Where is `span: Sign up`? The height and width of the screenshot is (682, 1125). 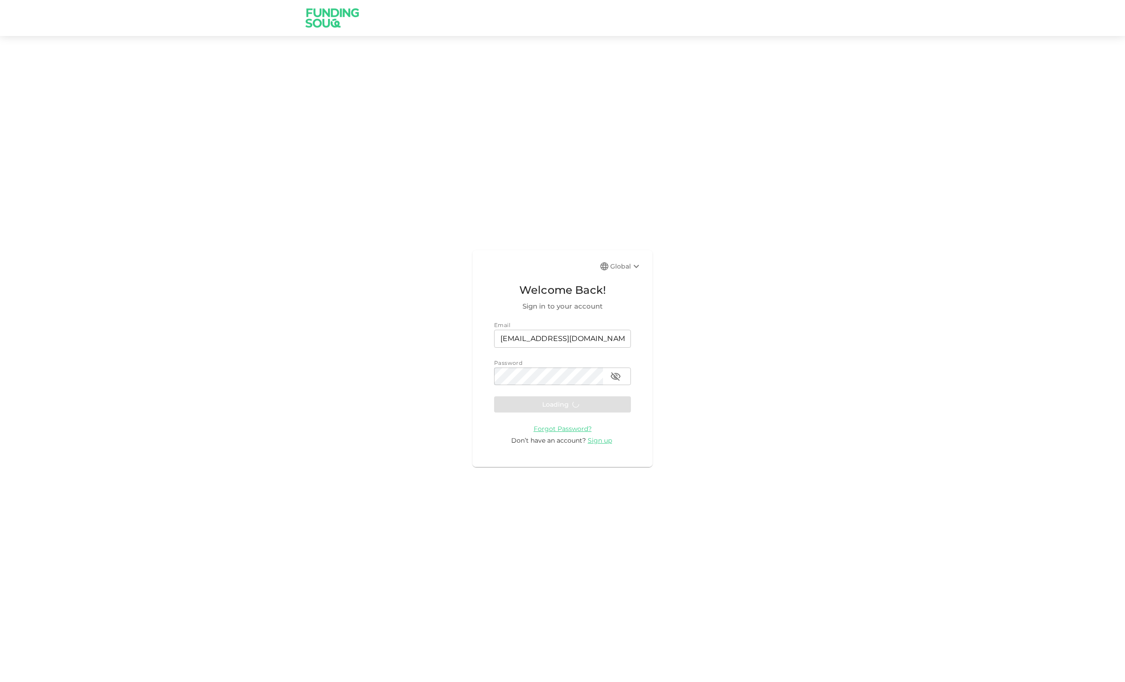
span: Sign up is located at coordinates (600, 440).